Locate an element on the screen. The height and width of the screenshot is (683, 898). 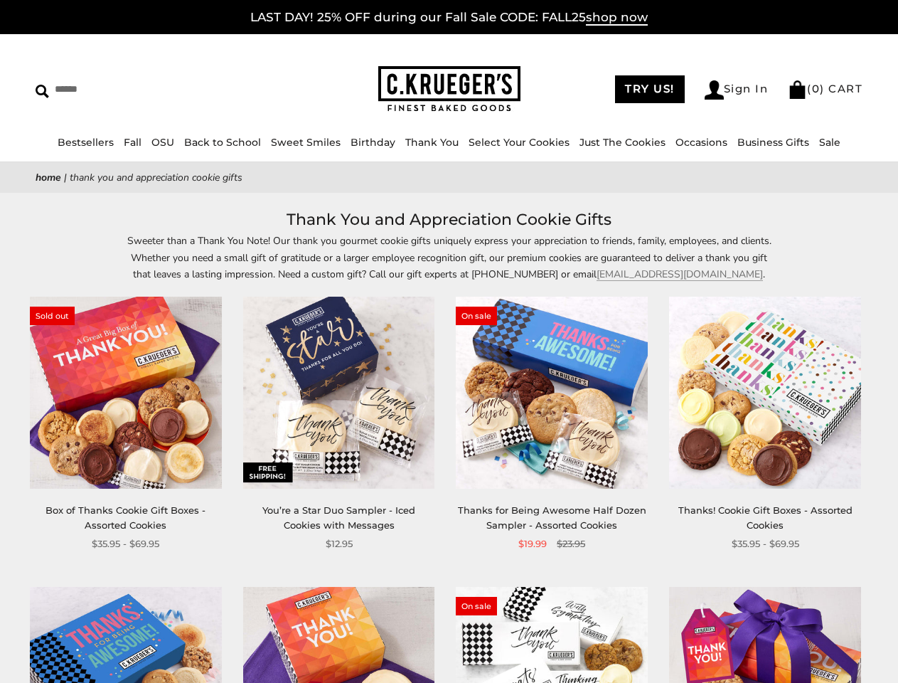
p: Sweeter than a Thank You Note! Our thank you gourmet cookie gifts uniquely express your appreciat... is located at coordinates (450, 257).